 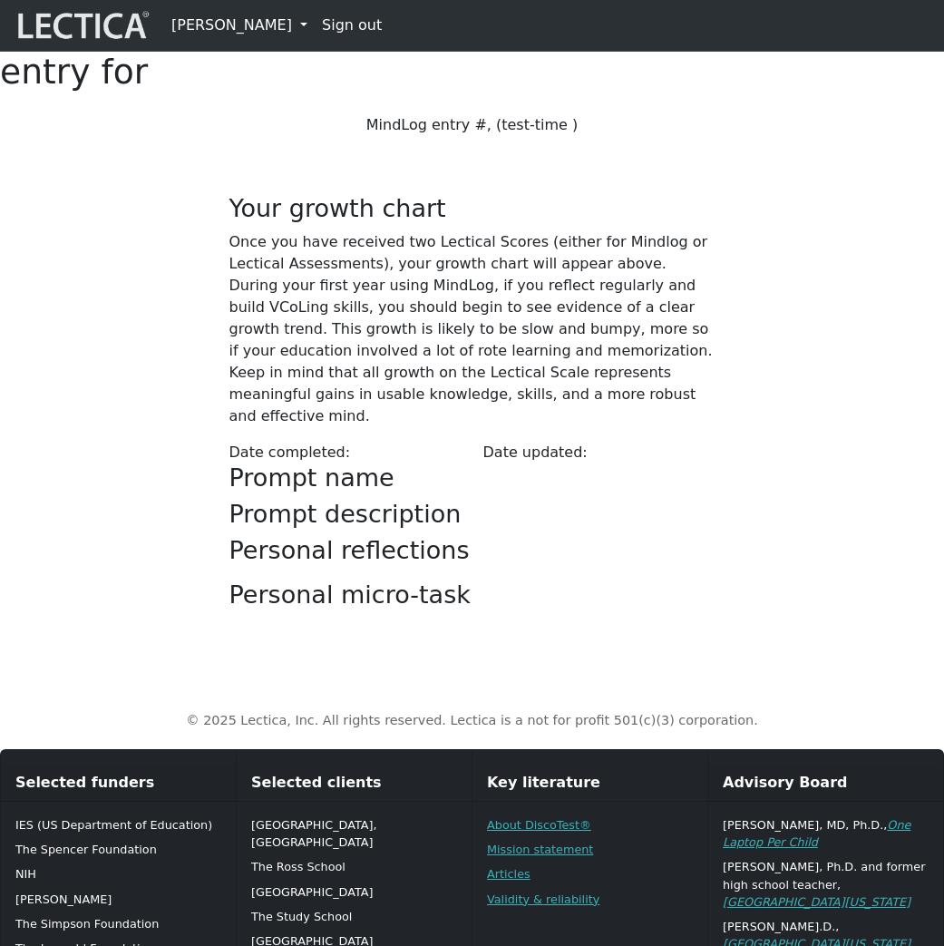 I want to click on a: Articles, so click(x=509, y=874).